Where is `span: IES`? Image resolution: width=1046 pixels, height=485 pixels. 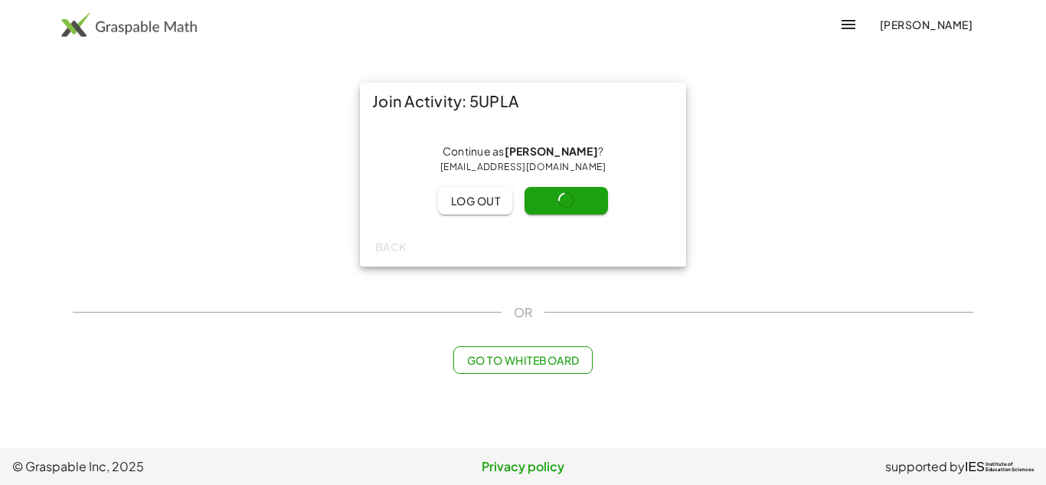 span: IES is located at coordinates (975, 466).